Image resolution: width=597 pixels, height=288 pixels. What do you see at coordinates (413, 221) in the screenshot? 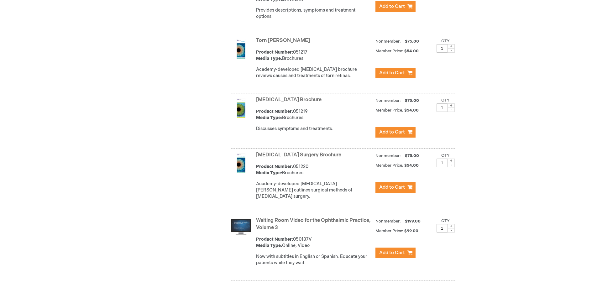
I see `span: $199.00` at bounding box center [413, 221].